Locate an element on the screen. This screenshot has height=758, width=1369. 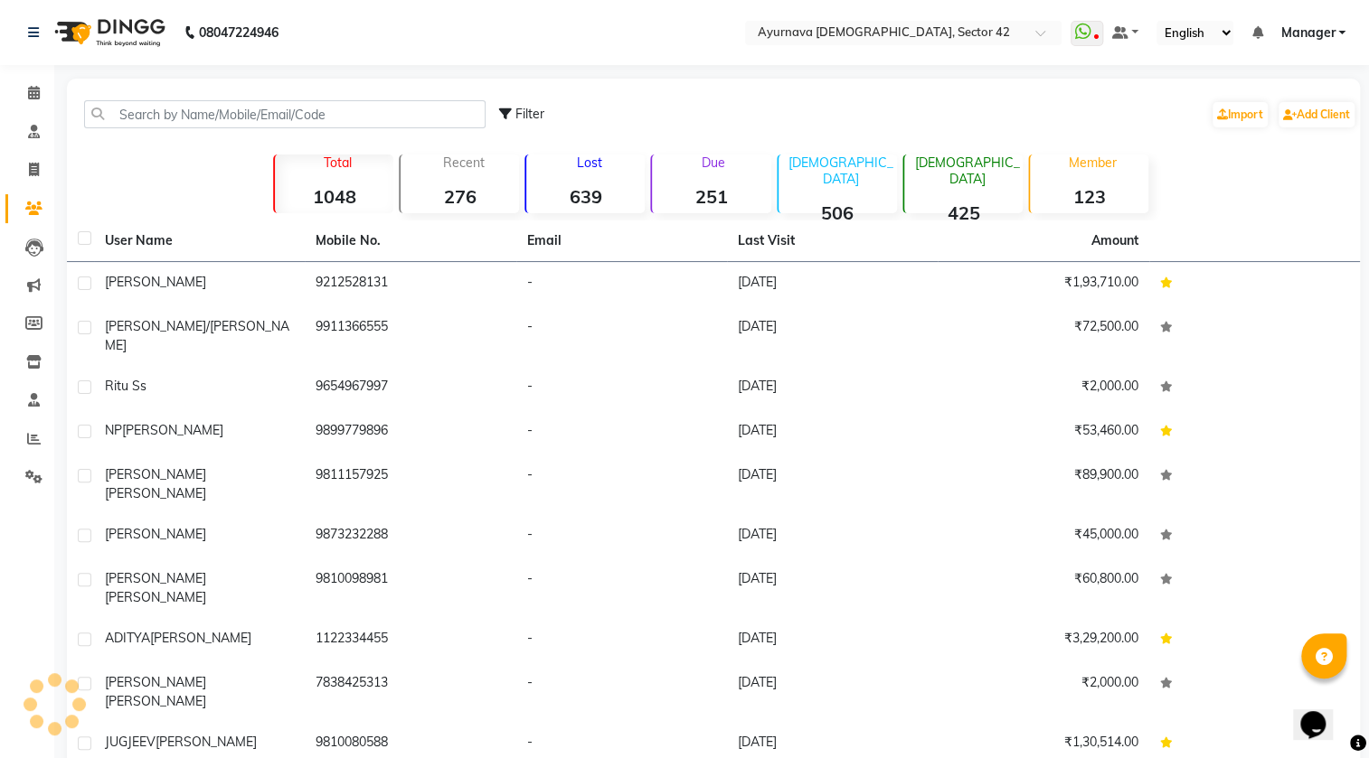
td: 9811157925 is located at coordinates (409, 485).